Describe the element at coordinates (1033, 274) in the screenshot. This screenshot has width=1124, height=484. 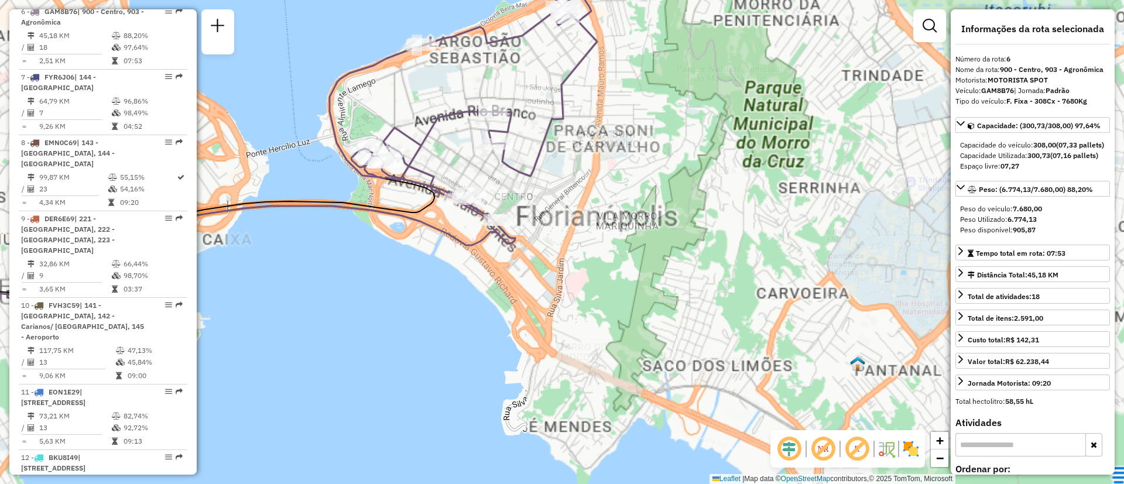
I see `a: Distância Total:45,18 KM` at that location.